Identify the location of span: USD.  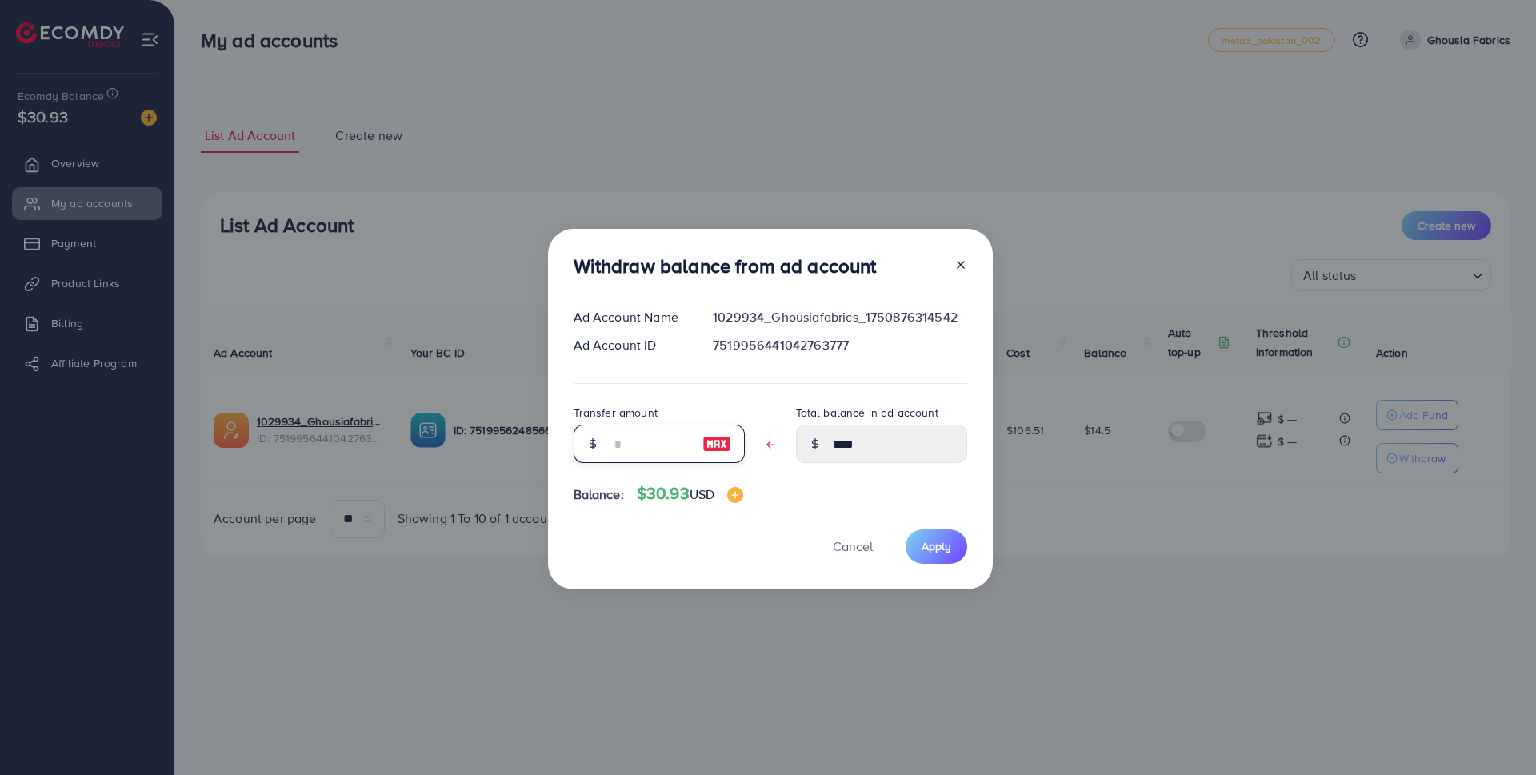
(702, 494).